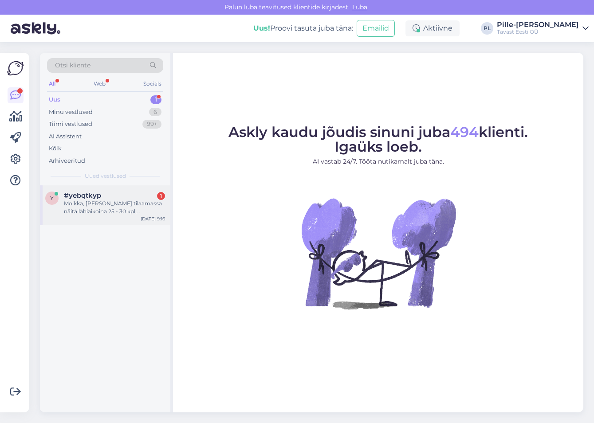  I want to click on span: 494, so click(464, 132).